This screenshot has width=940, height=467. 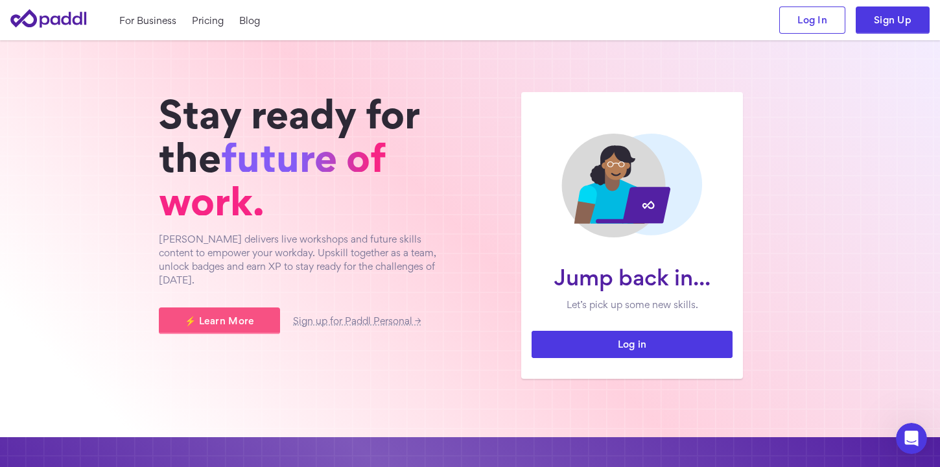 I want to click on a: Sign up for Paddl Personal →, so click(x=356, y=321).